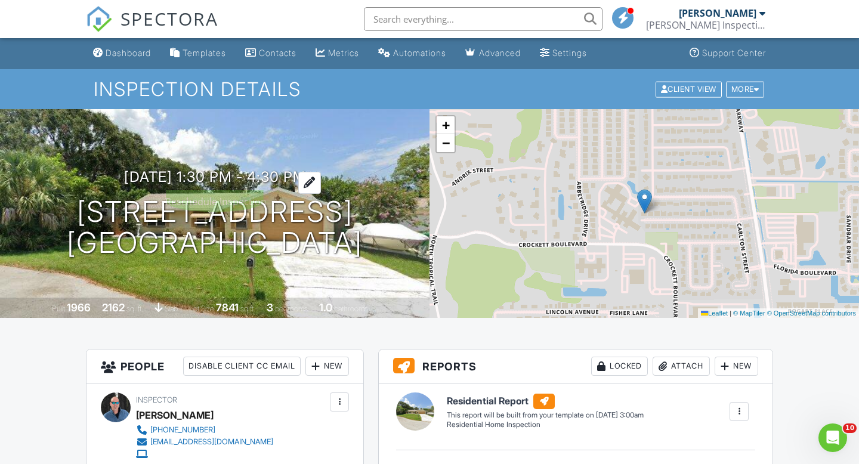 This screenshot has width=859, height=464. Describe the element at coordinates (58, 308) in the screenshot. I see `span: Built` at that location.